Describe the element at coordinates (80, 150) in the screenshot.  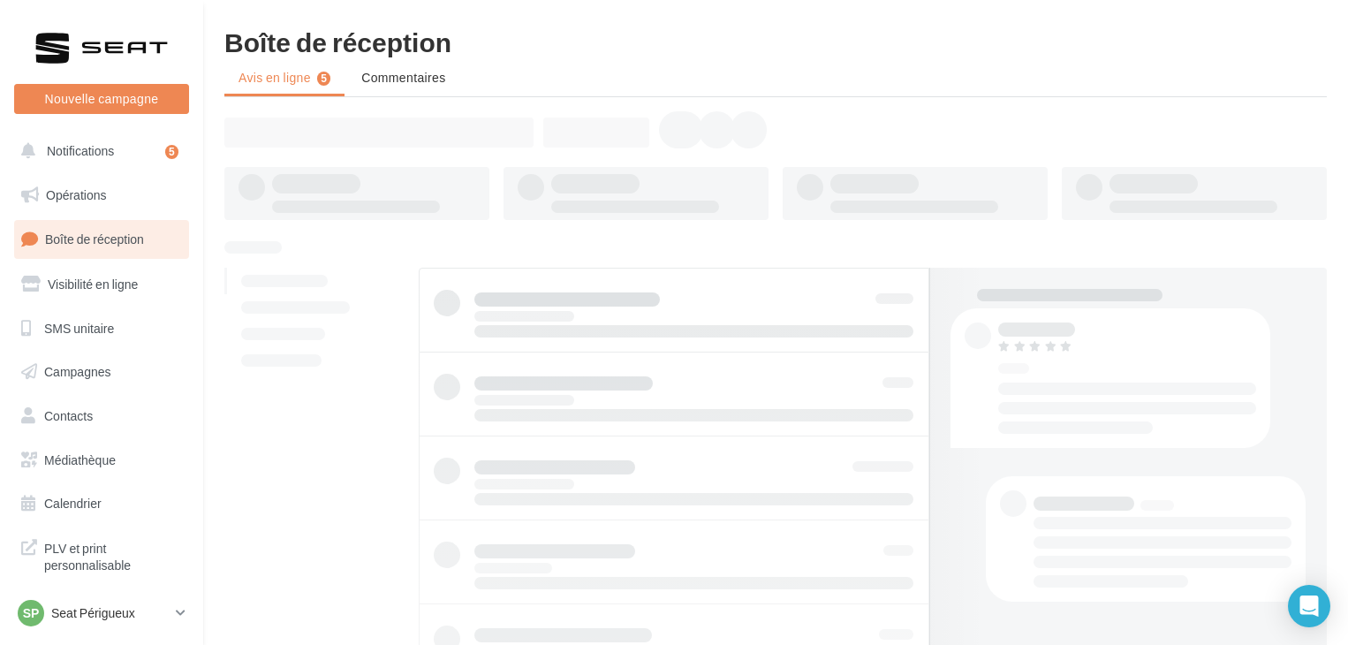
I see `span: Notifications` at that location.